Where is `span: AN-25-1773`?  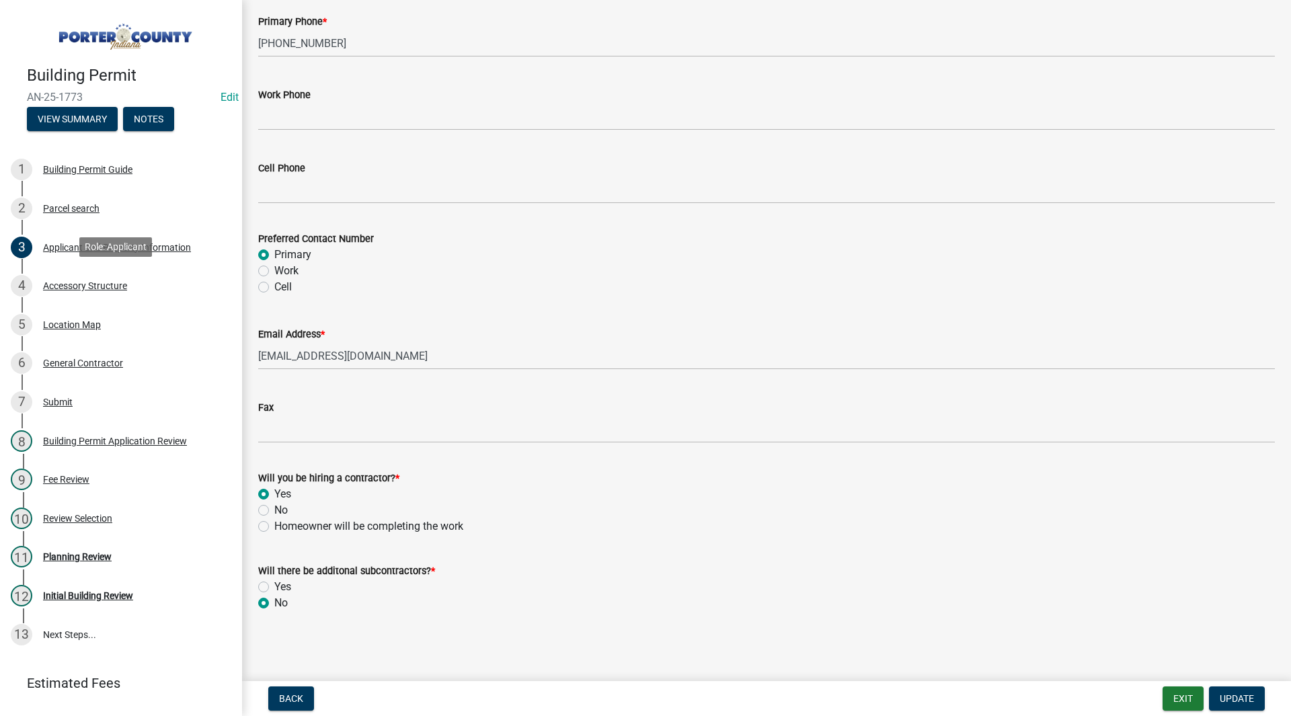 span: AN-25-1773 is located at coordinates (121, 97).